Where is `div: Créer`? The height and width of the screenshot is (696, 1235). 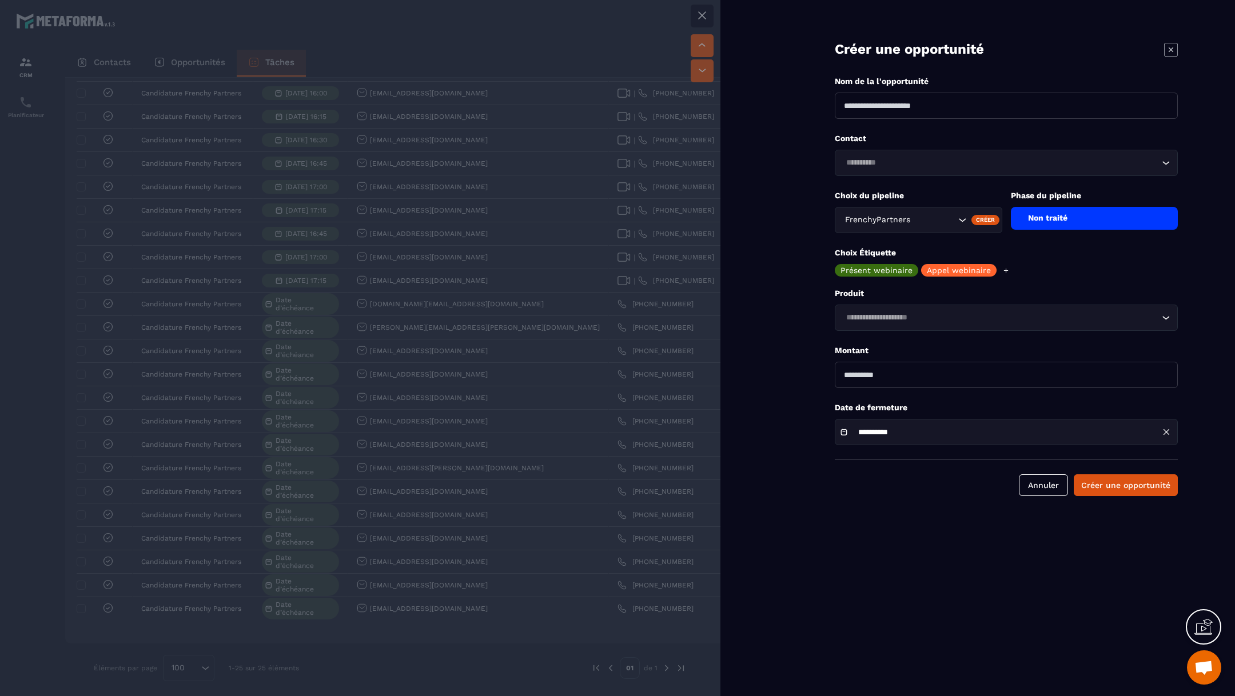 div: Créer is located at coordinates (985, 220).